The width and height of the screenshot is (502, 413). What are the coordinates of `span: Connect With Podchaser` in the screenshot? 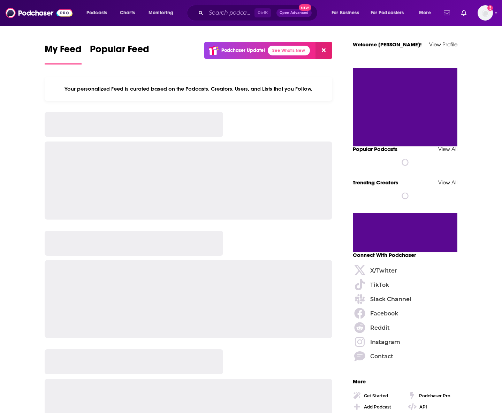 It's located at (384, 255).